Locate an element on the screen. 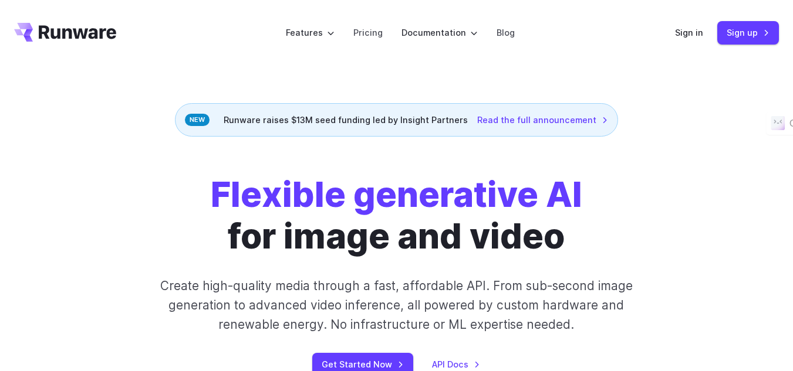  p: Create high-quality media through a fast, affordable API. From sub-second image generation to adv... is located at coordinates (397, 306).